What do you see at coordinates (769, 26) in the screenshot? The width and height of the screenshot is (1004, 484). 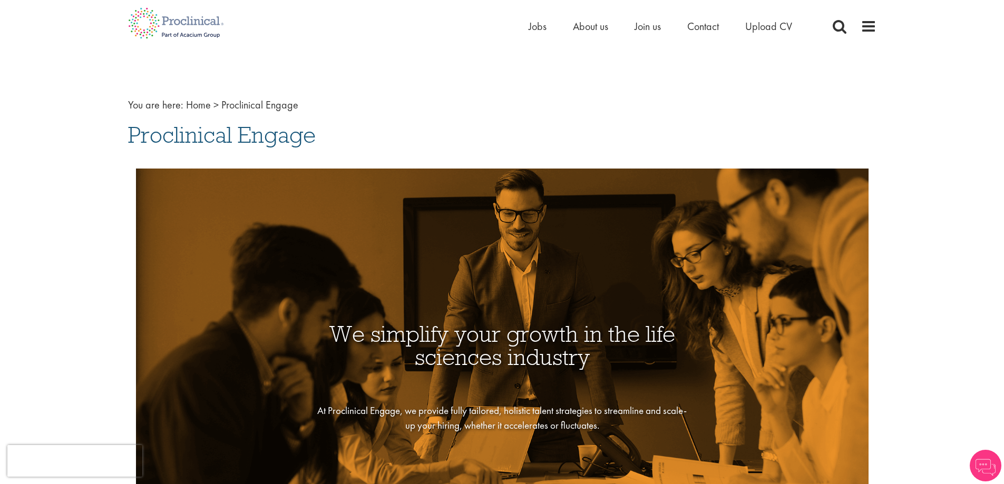 I see `span: Upload CV` at bounding box center [769, 26].